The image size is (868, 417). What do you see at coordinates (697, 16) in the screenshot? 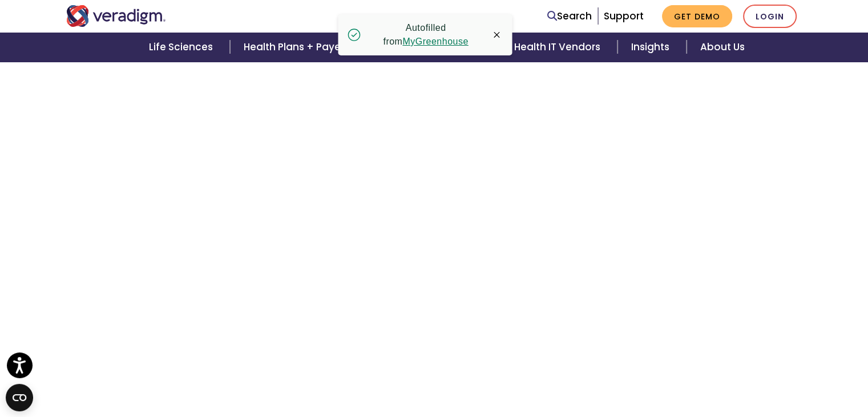
I see `a: Get Demo` at bounding box center [697, 16].